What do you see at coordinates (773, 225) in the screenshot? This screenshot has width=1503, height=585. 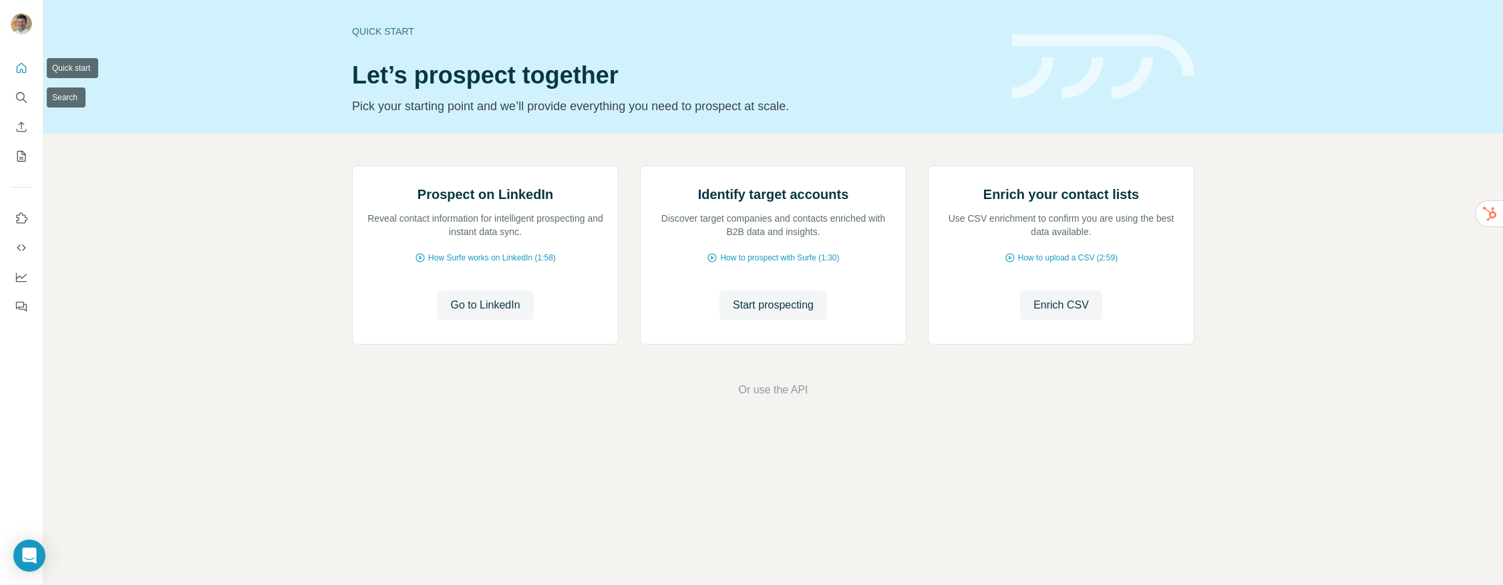 I see `p: Discover target companies and contacts enriched with B2B data and insights.` at bounding box center [773, 225].